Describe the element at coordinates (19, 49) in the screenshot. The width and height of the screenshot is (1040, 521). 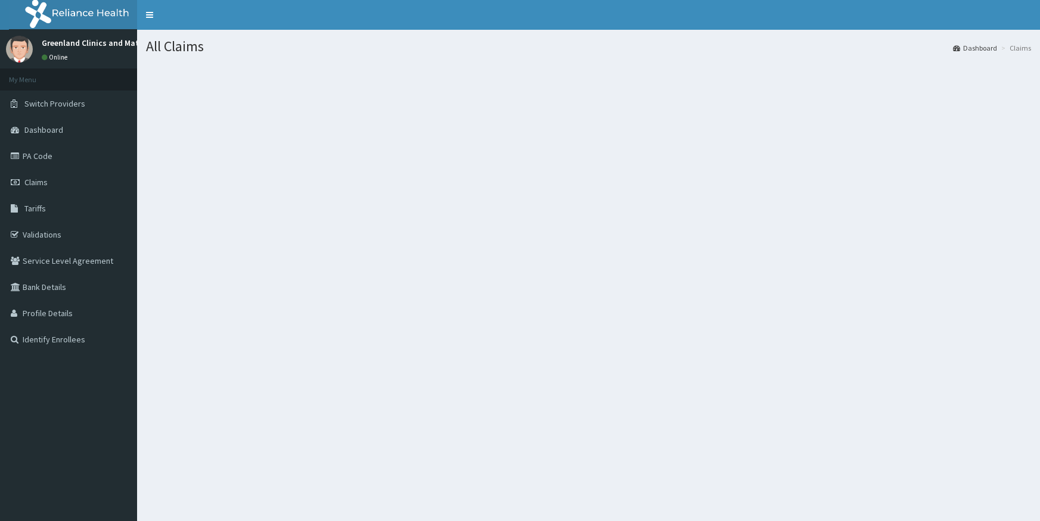
I see `img: User Image` at that location.